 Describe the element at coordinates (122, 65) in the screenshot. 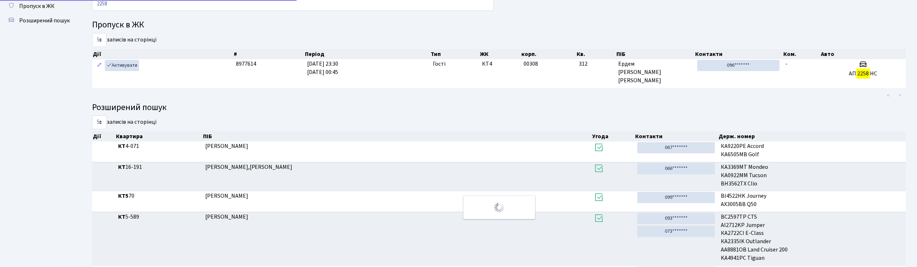

I see `a: Активувати` at that location.